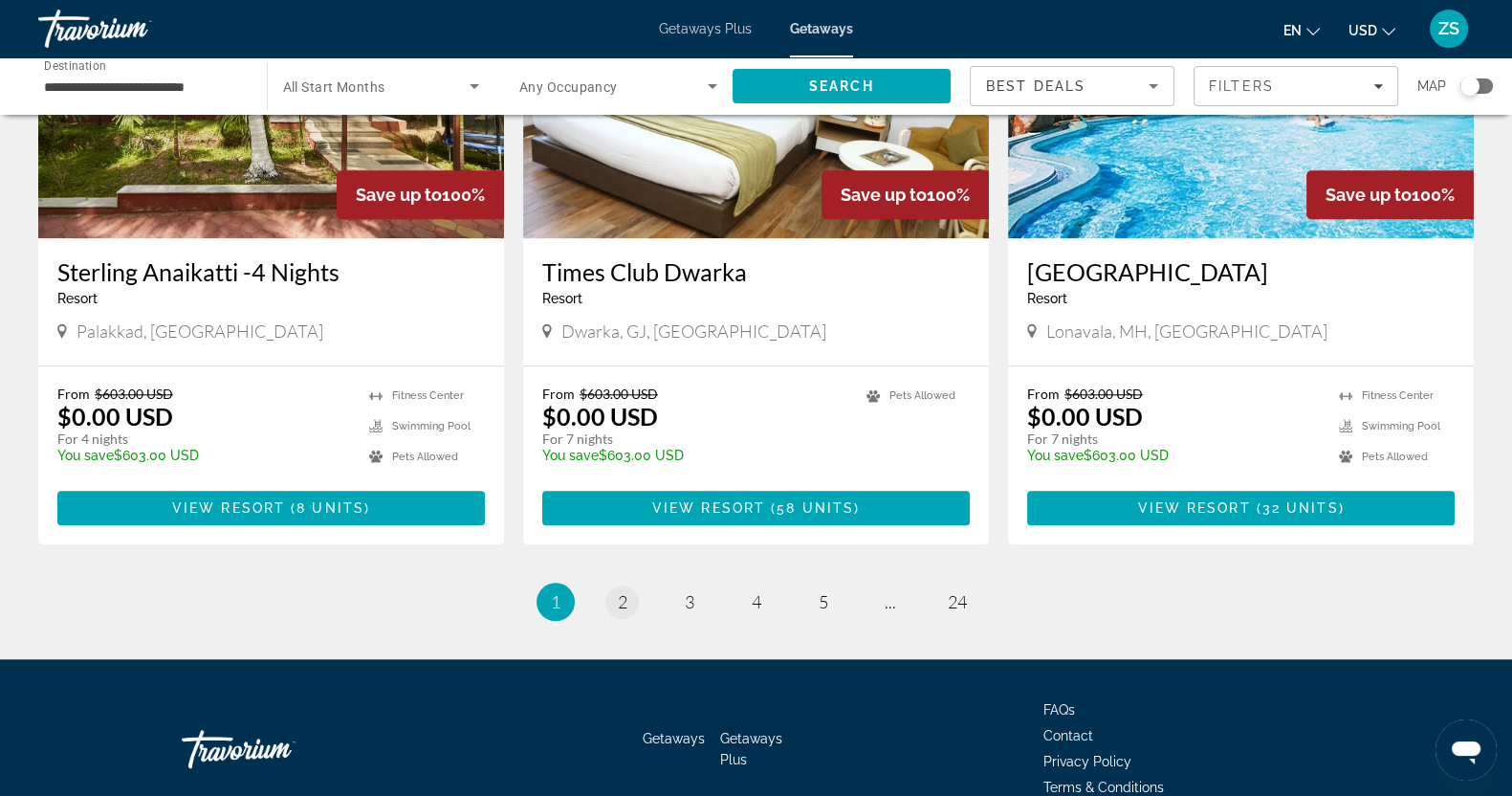  I want to click on mat-select: Sort by, so click(1072, 86).